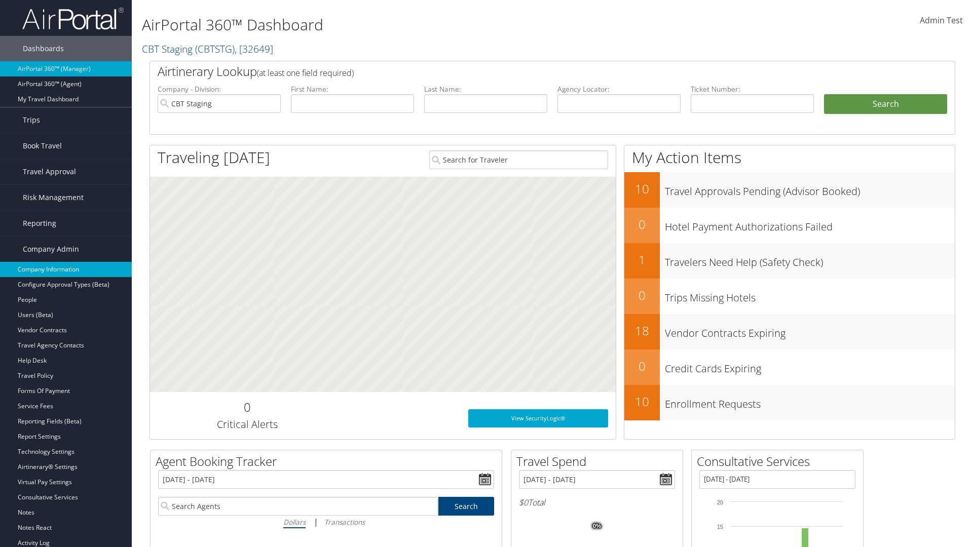  What do you see at coordinates (298, 506) in the screenshot?
I see `input: Search Agents` at bounding box center [298, 506].